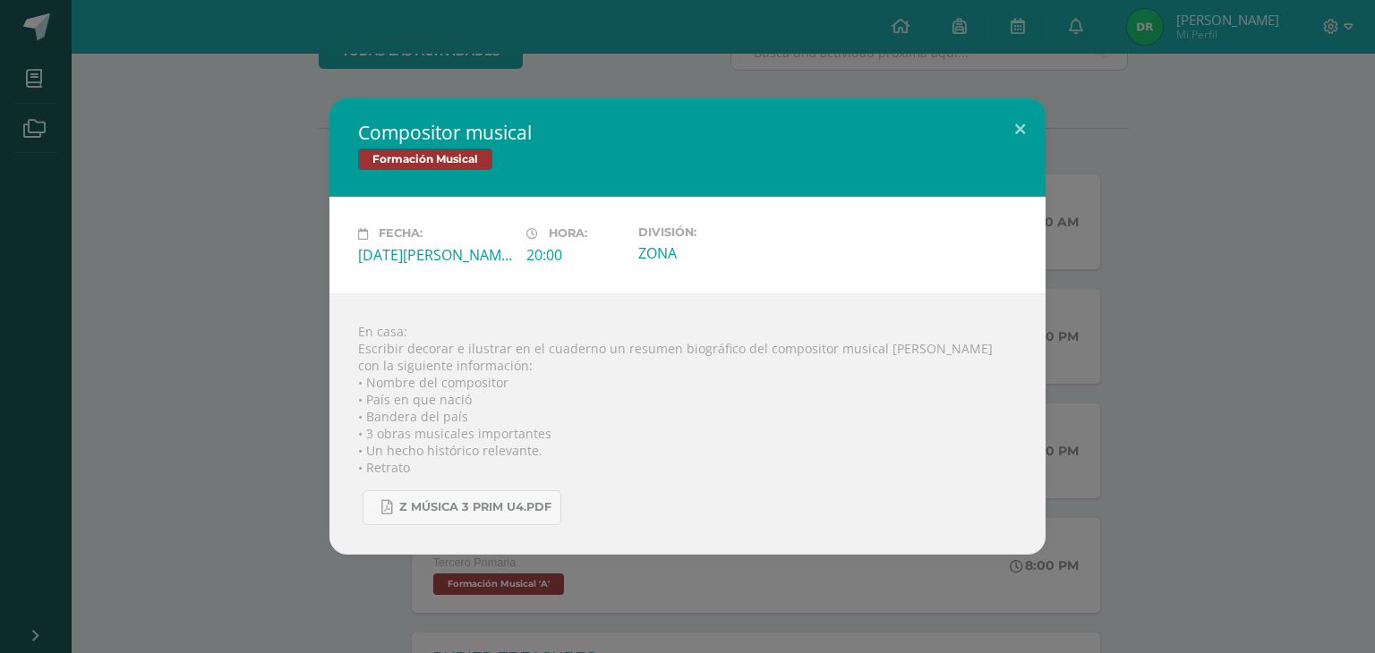 The width and height of the screenshot is (1375, 653). Describe the element at coordinates (568, 234) in the screenshot. I see `span: Hora:` at that location.